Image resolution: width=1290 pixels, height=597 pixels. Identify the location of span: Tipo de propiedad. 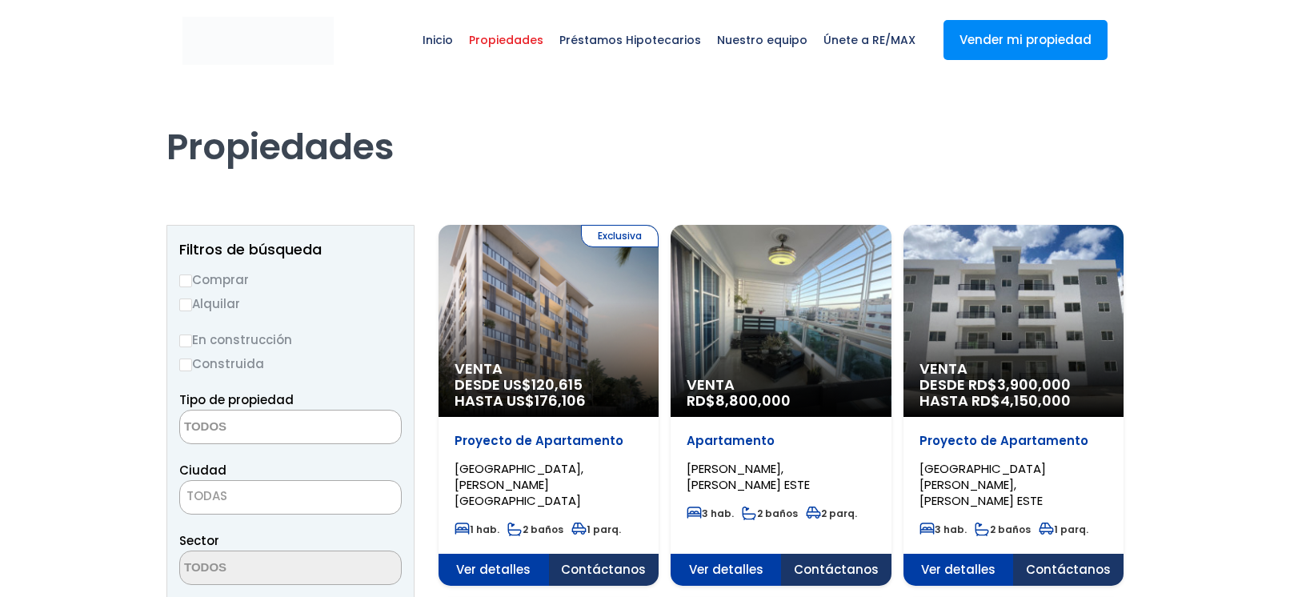
(236, 399).